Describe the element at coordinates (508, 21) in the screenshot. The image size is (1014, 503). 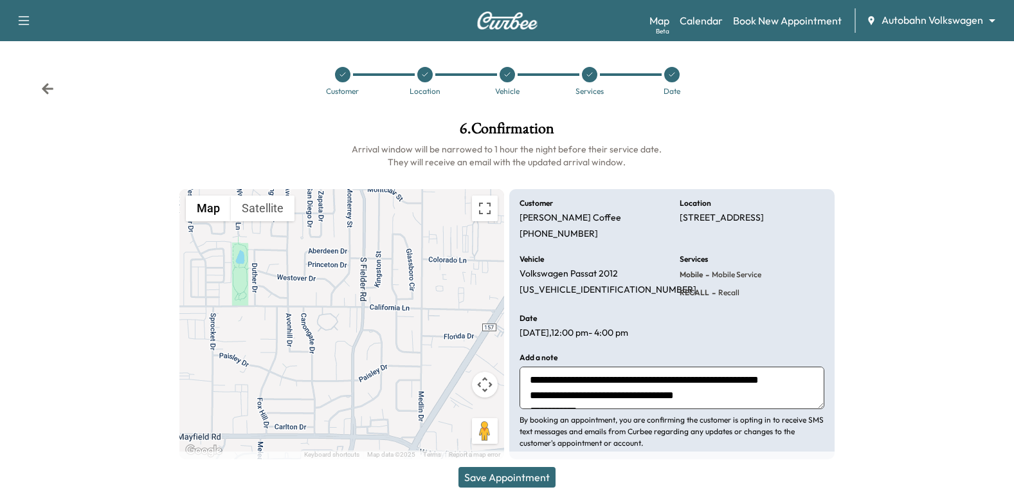
I see `img: Curbee Logo` at that location.